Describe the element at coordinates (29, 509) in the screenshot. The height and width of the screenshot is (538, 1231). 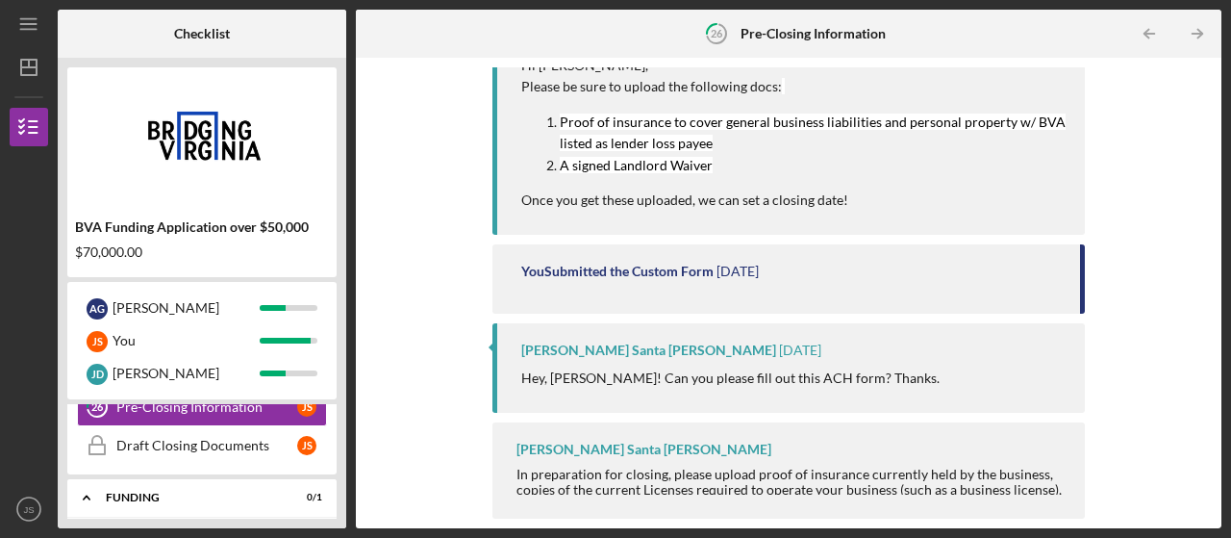
I see `button: JS` at that location.